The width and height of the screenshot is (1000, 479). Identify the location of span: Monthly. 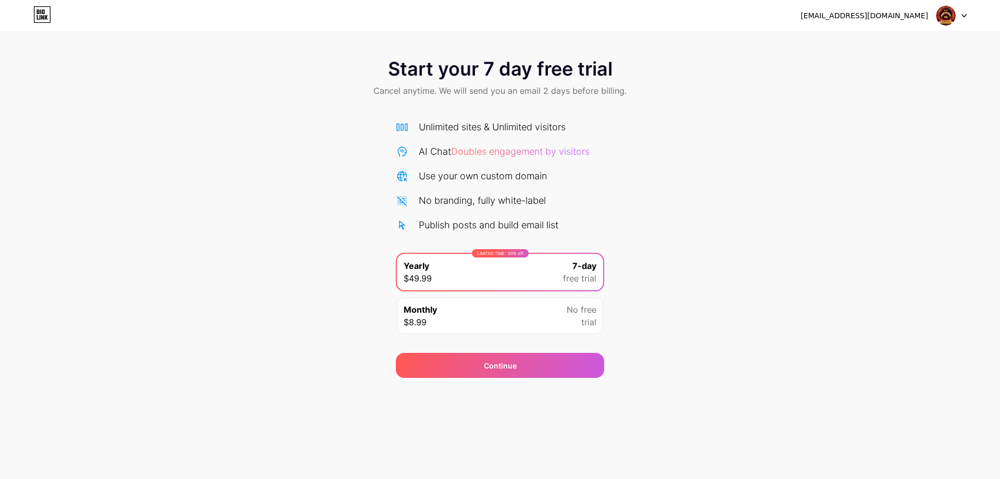
(420, 309).